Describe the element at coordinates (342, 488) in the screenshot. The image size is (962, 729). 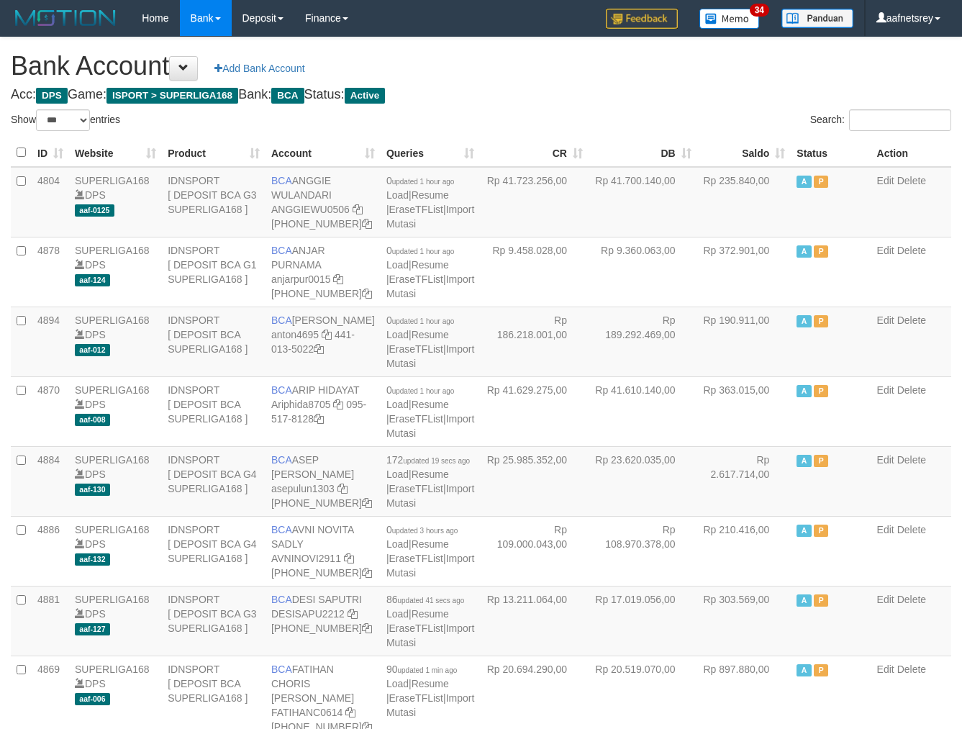
I see `a: Copy asepulun1303 to clipboard` at that location.